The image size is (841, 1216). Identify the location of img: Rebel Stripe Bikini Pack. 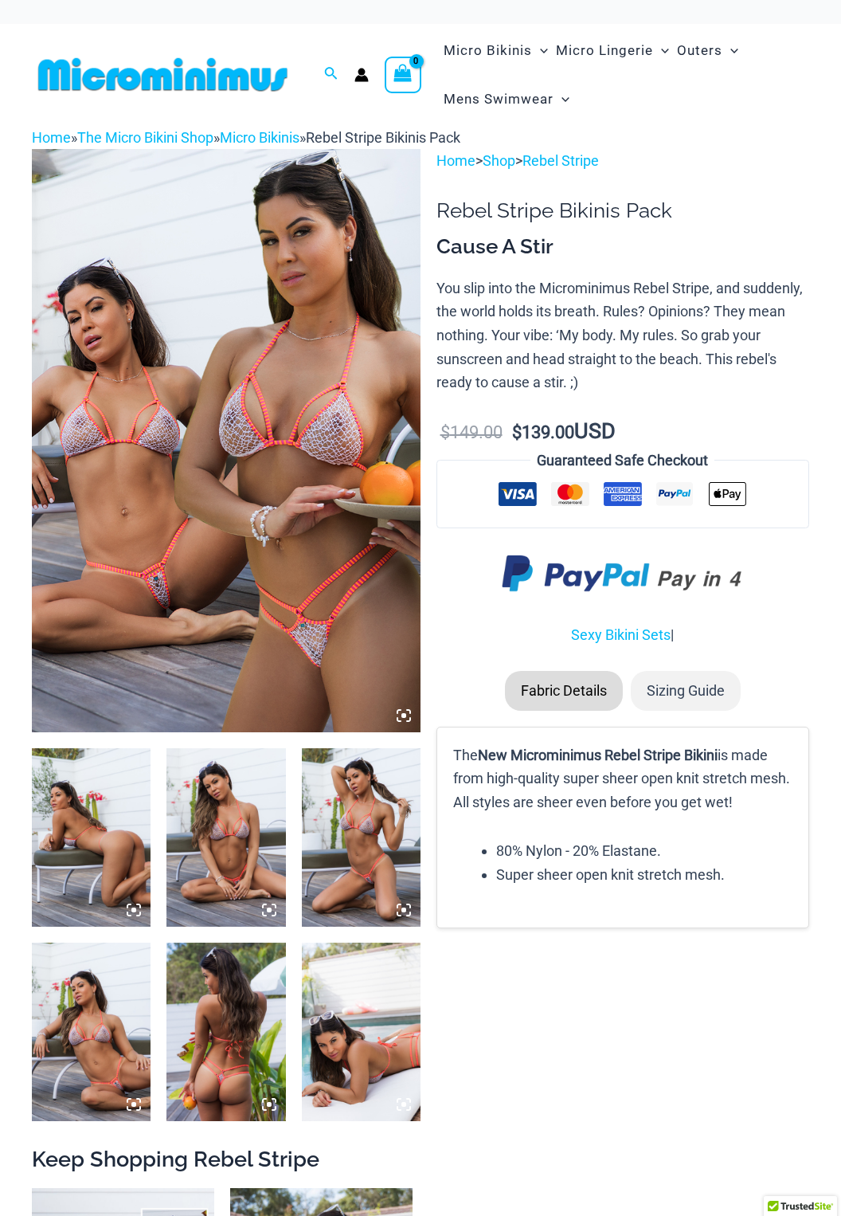
(226, 441).